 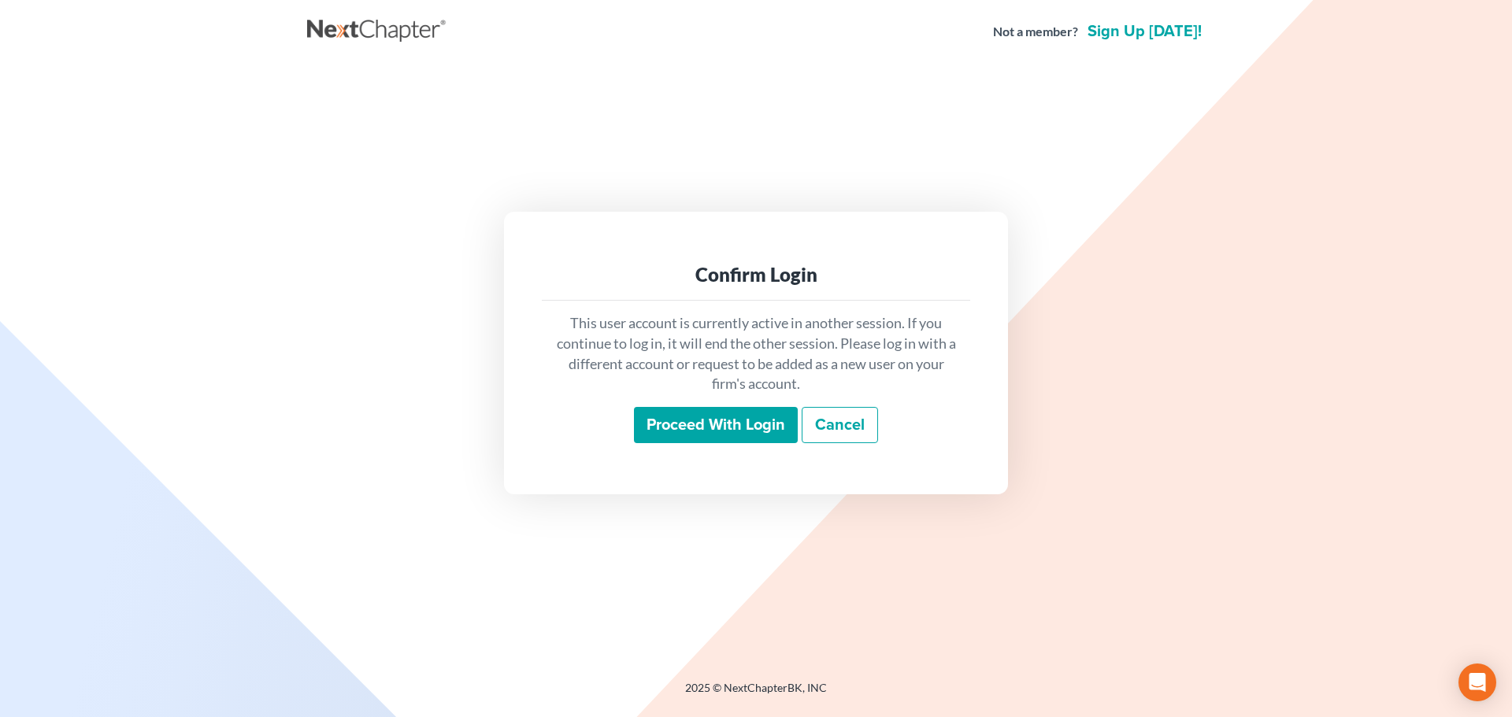 What do you see at coordinates (1036, 31) in the screenshot?
I see `strong: Not a member?` at bounding box center [1036, 31].